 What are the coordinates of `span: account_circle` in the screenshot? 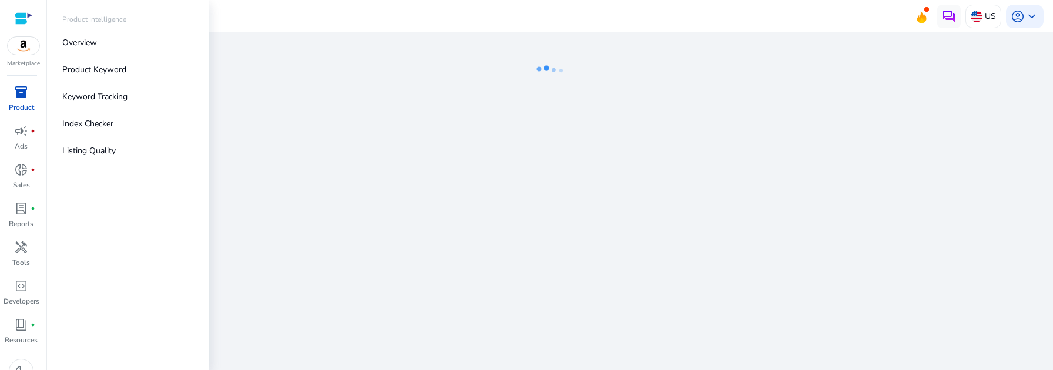 It's located at (1018, 16).